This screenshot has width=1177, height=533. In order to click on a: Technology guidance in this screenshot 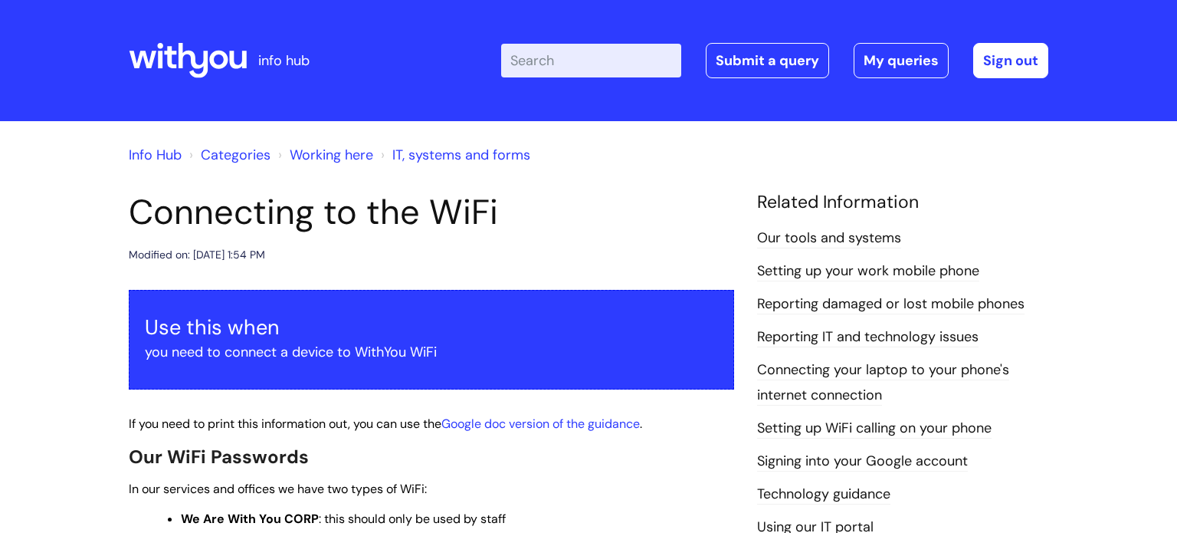, I will do `click(824, 494)`.